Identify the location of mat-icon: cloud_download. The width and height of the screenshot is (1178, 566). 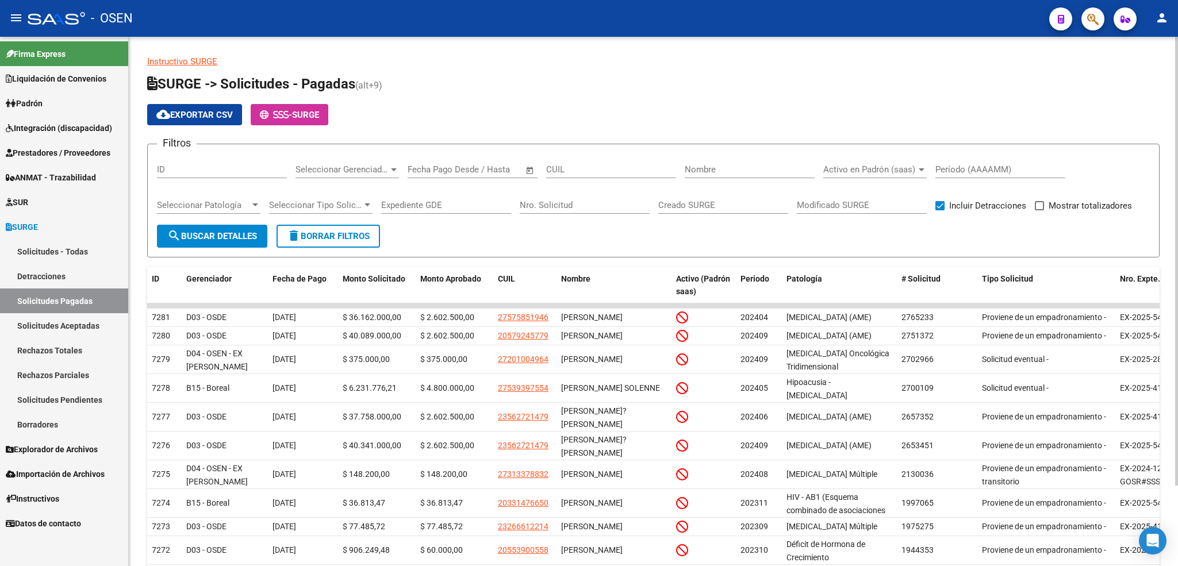
(163, 114).